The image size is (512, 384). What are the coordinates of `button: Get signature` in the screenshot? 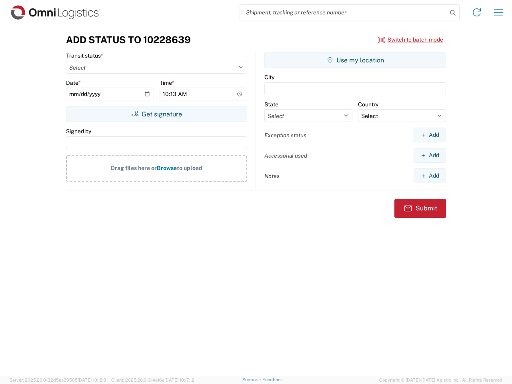 It's located at (156, 114).